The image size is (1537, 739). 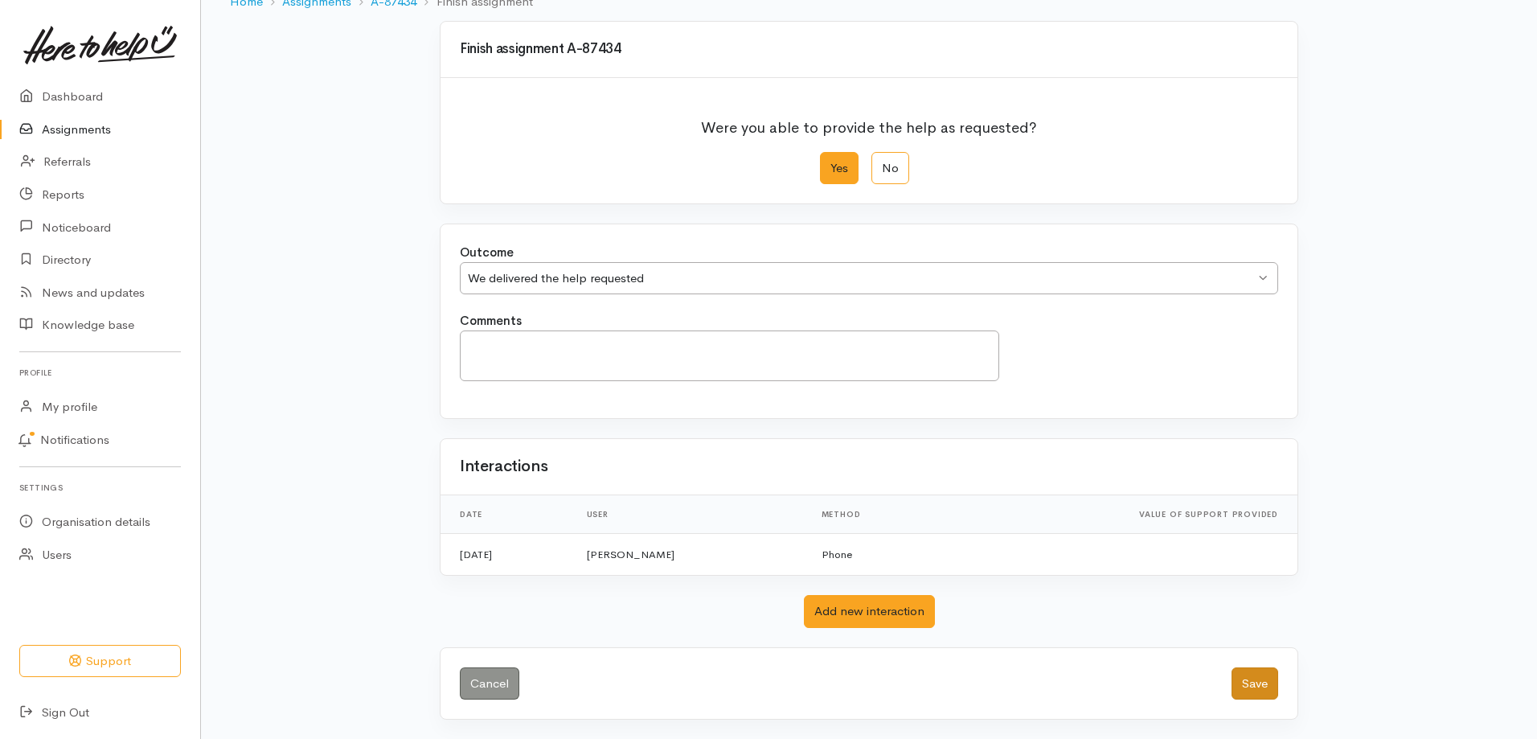 What do you see at coordinates (875, 554) in the screenshot?
I see `td: Phone` at bounding box center [875, 554].